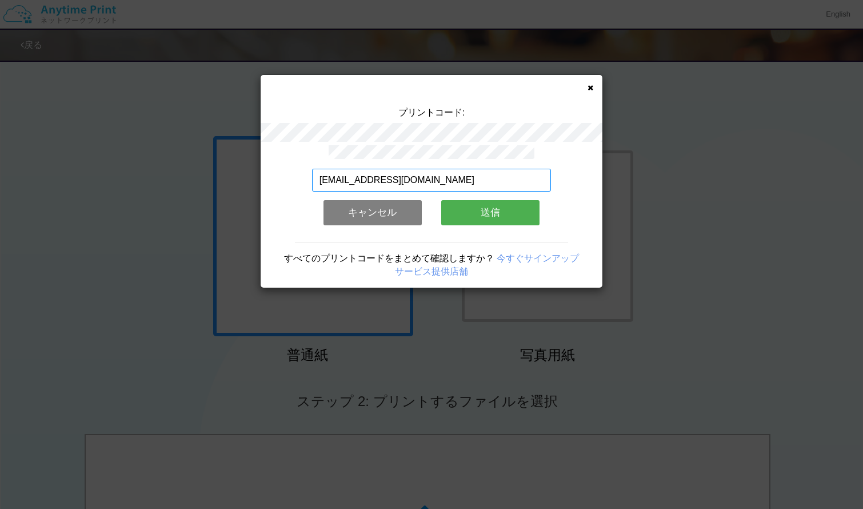  I want to click on button: 送信, so click(490, 213).